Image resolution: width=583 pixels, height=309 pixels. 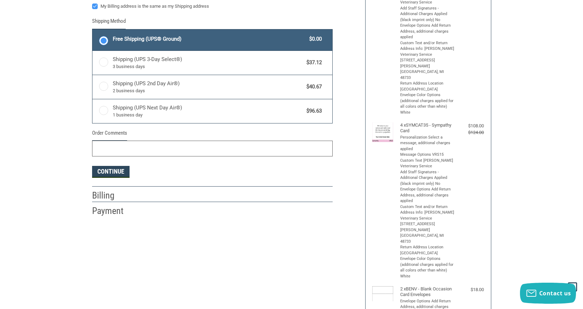 I want to click on span: Shipping (UPS Next Day Air®), so click(x=208, y=111).